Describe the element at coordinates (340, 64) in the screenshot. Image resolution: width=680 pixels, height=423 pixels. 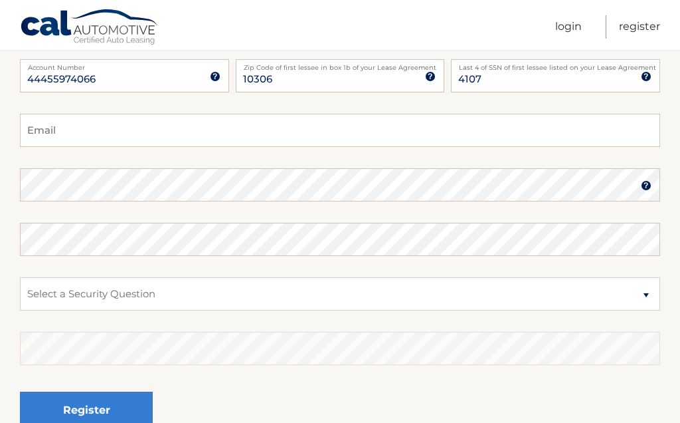
I see `label: Zip Code of first lessee in box 1b of your Lease Agreement` at that location.